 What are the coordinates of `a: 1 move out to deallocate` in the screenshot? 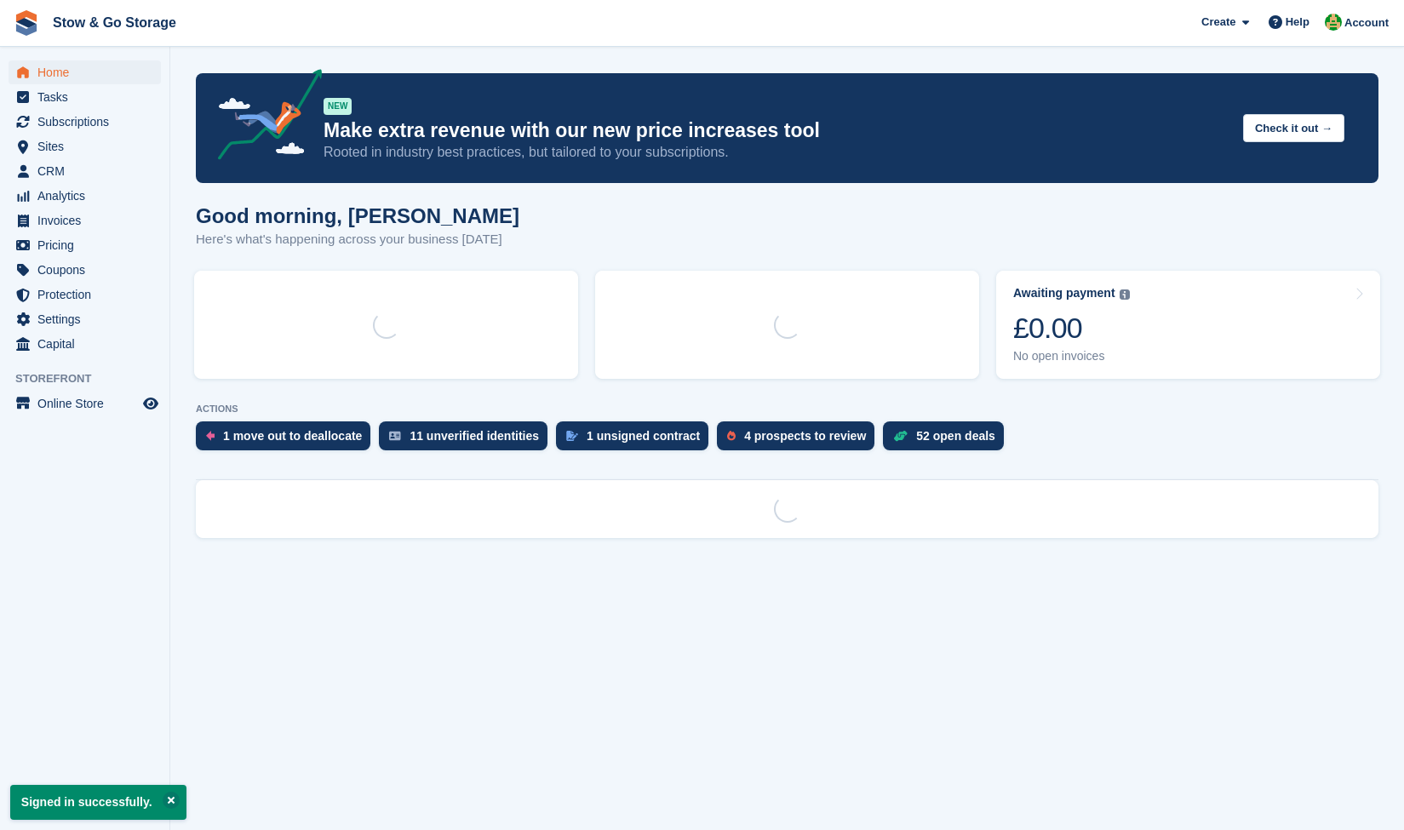 It's located at (287, 440).